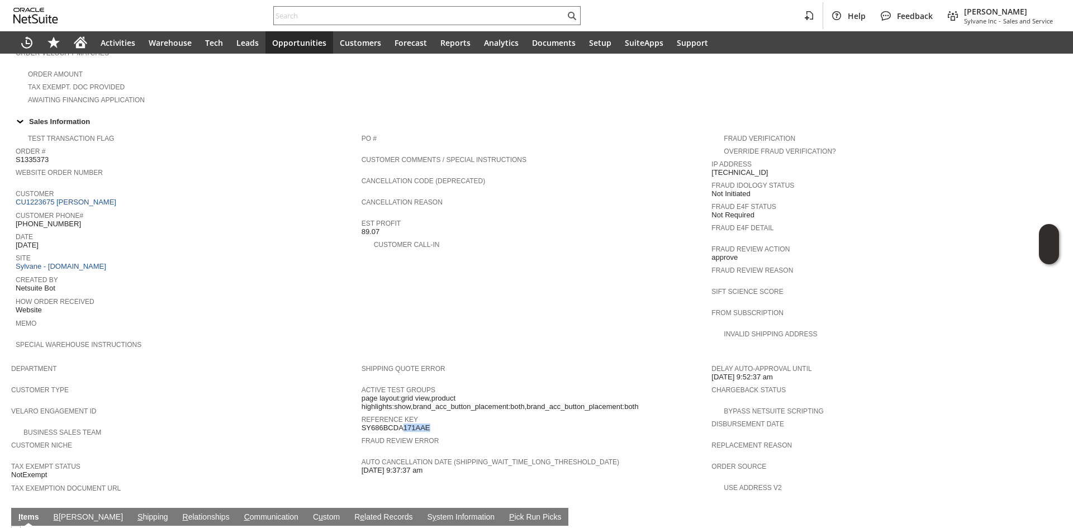 This screenshot has width=1073, height=528. Describe the element at coordinates (407, 245) in the screenshot. I see `a: Customer Call-in` at that location.